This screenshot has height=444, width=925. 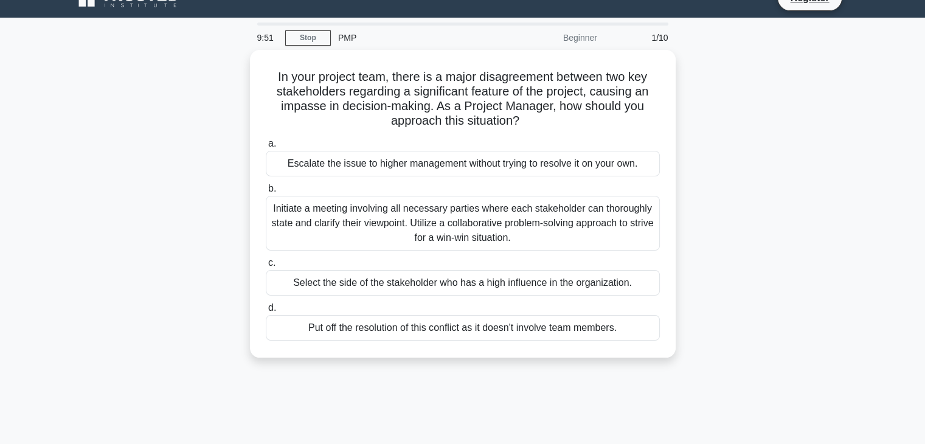 What do you see at coordinates (463, 164) in the screenshot?
I see `div: Escalate the issue to higher management without trying to resolve it on your own.` at bounding box center [463, 164].